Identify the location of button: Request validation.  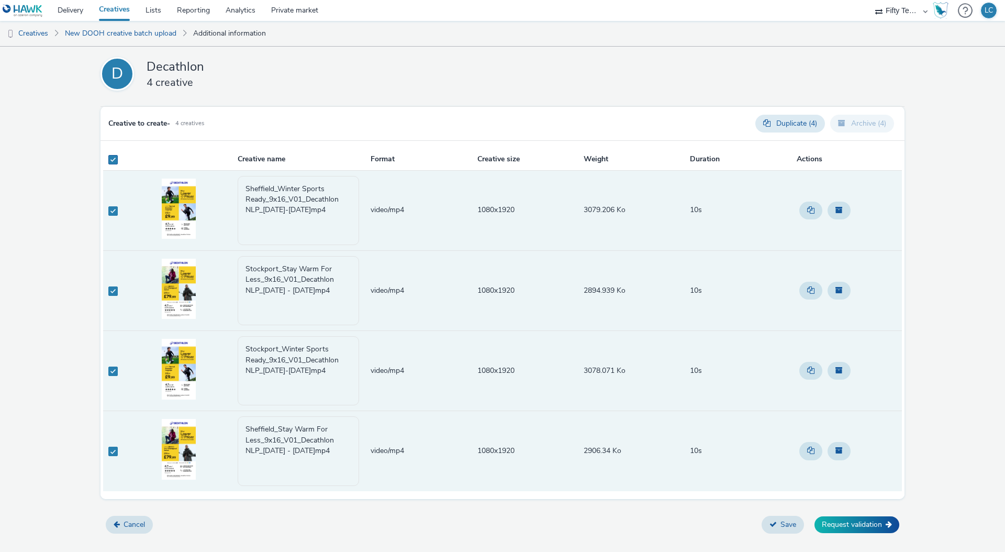
(857, 525).